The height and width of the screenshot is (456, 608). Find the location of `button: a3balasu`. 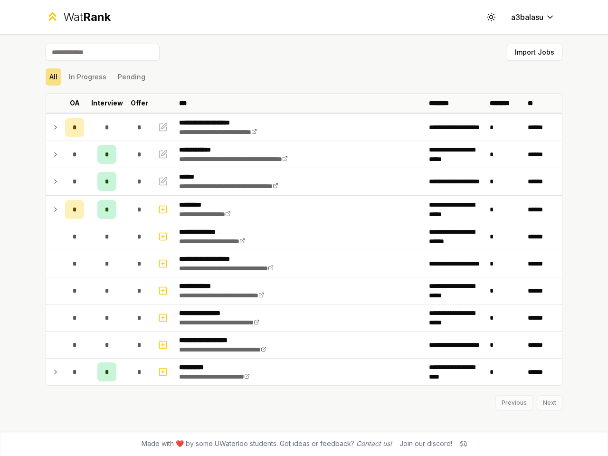

button: a3balasu is located at coordinates (533, 17).